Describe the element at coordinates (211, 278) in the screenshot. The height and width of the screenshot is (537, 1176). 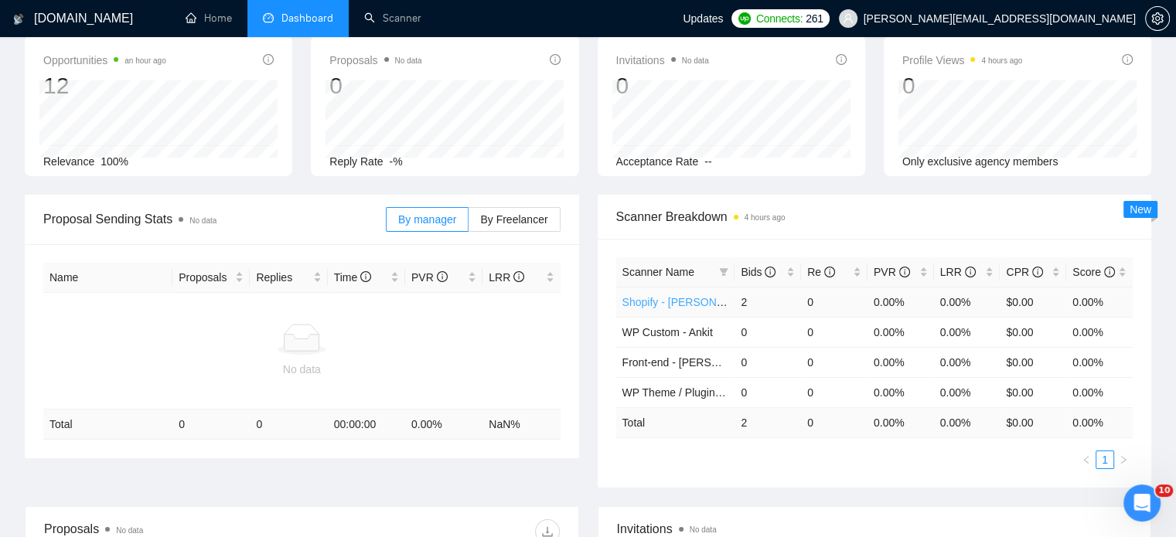
I see `th: Proposals` at that location.